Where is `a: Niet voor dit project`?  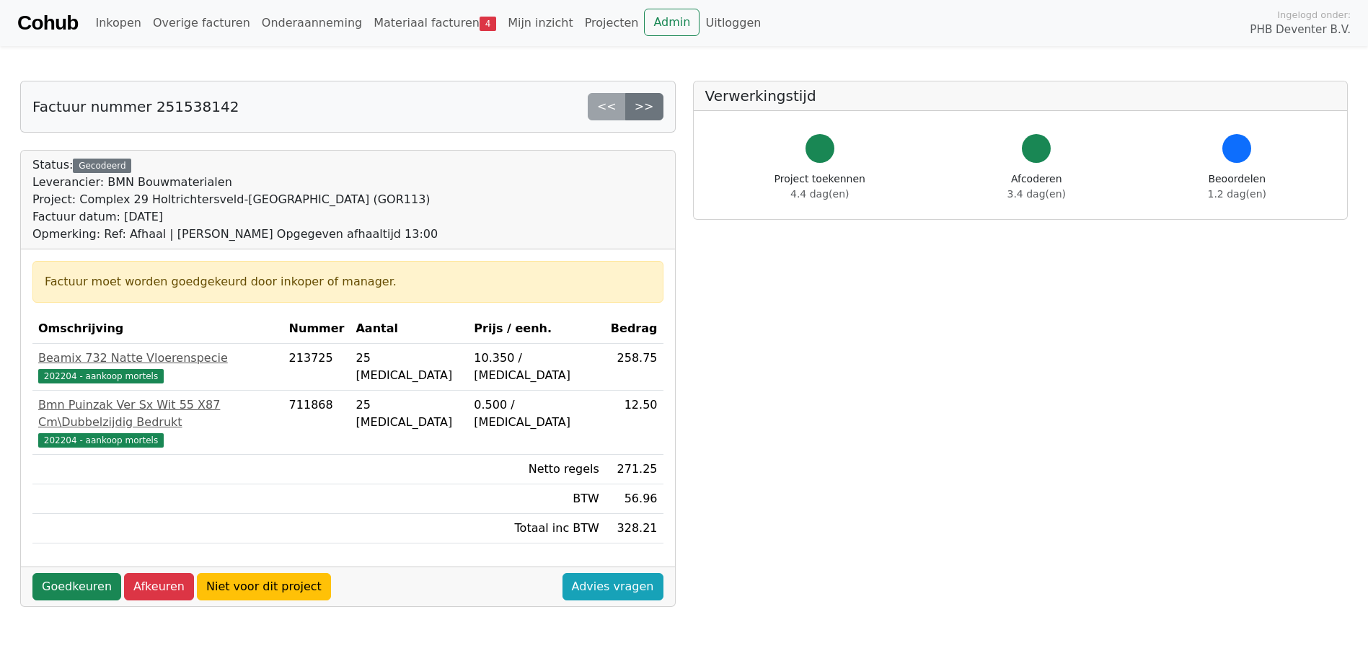
a: Niet voor dit project is located at coordinates (264, 587).